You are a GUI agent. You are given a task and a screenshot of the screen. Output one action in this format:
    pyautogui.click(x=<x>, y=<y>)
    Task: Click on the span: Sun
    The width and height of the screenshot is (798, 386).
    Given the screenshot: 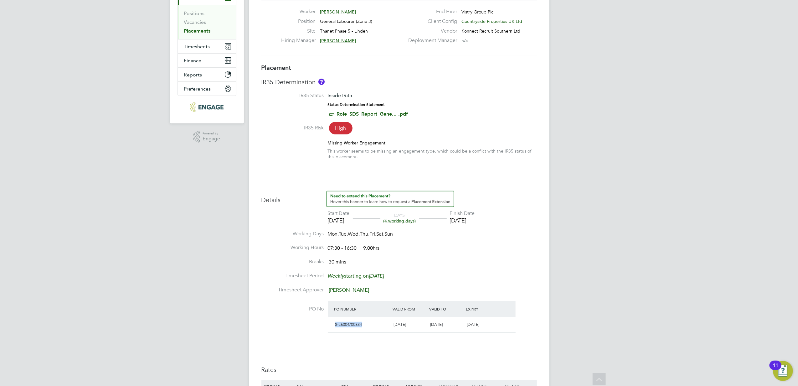 What is the action you would take?
    pyautogui.click(x=389, y=234)
    